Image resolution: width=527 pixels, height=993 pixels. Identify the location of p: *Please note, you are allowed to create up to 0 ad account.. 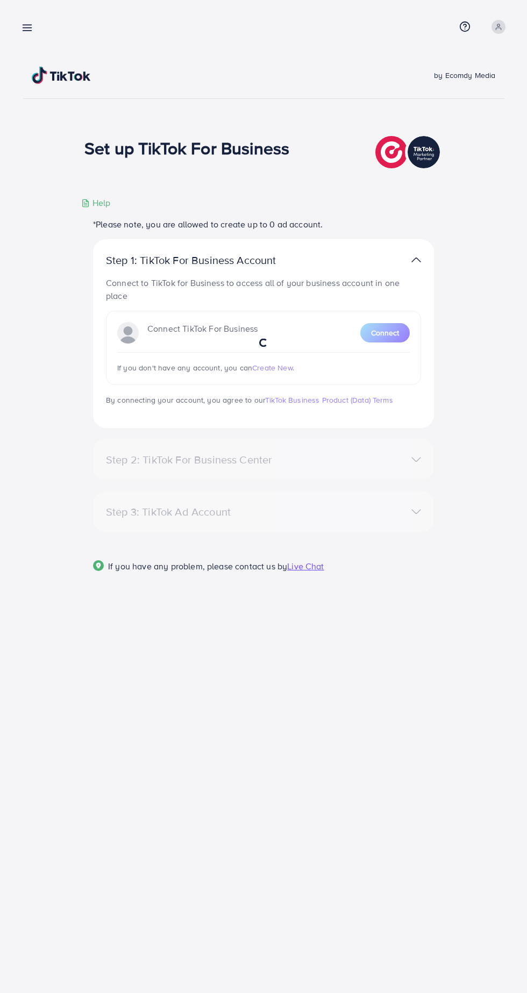
(264, 224).